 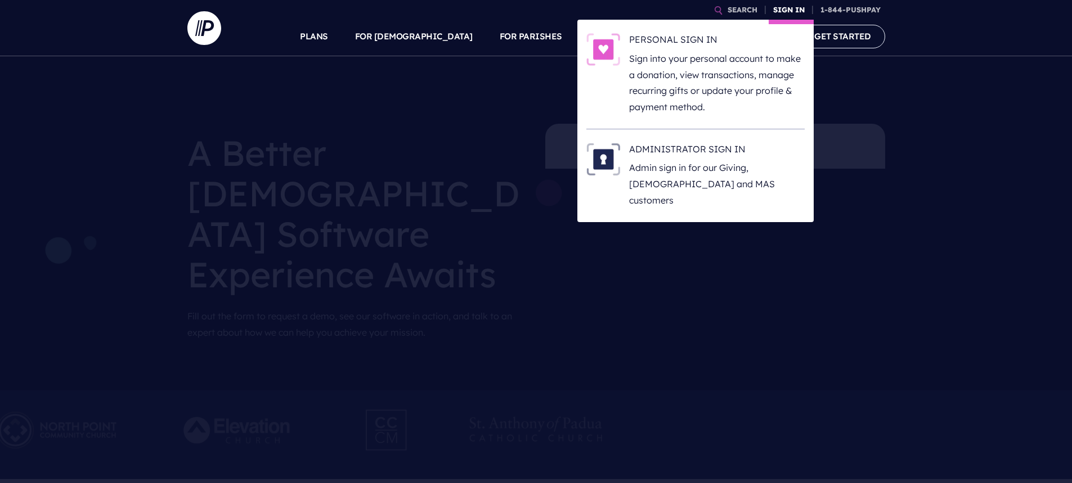 I want to click on p: Sign into your personal account to make a donation, view transactions, manage recurring gifts or ..., so click(x=717, y=83).